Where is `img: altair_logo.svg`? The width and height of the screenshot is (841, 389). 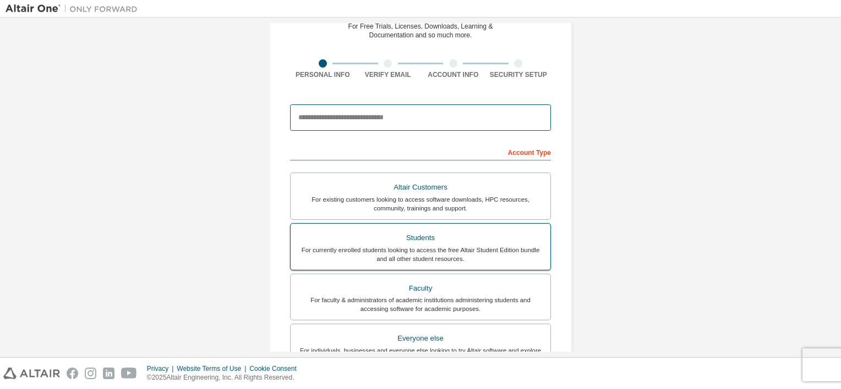 img: altair_logo.svg is located at coordinates (31, 373).